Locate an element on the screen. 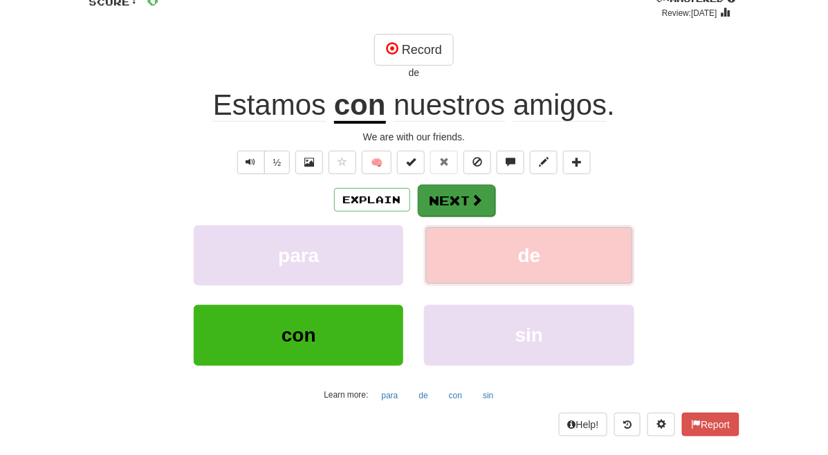 This screenshot has width=828, height=455. button: Set this sentence to 100% Mastered (alt+m) is located at coordinates (411, 163).